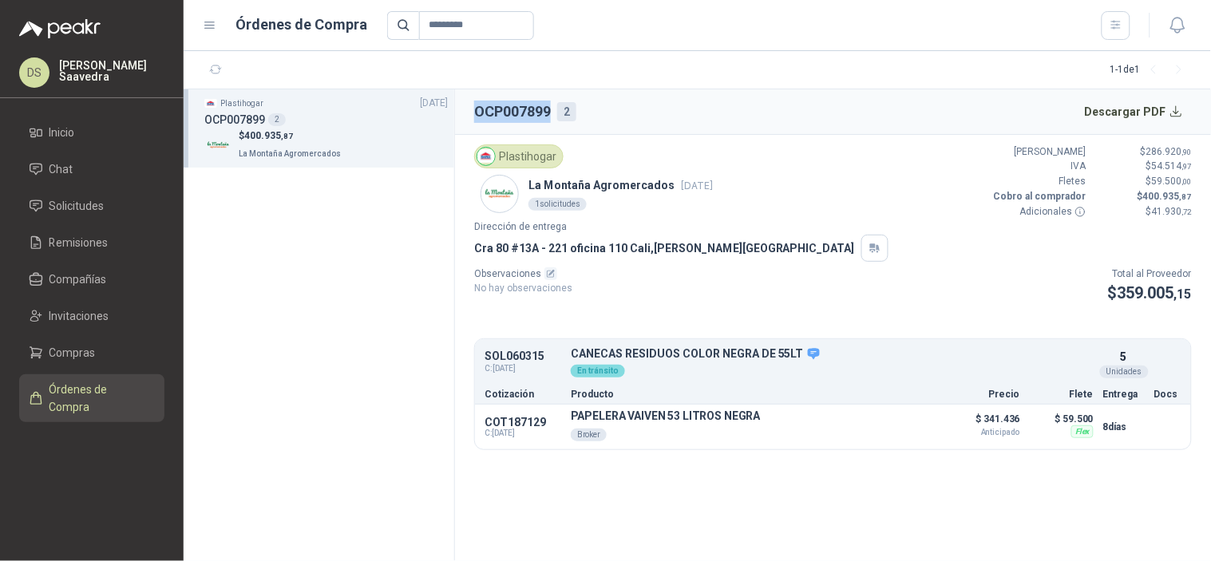 The height and width of the screenshot is (561, 1211). Describe the element at coordinates (1183, 294) in the screenshot. I see `span: ,15` at that location.